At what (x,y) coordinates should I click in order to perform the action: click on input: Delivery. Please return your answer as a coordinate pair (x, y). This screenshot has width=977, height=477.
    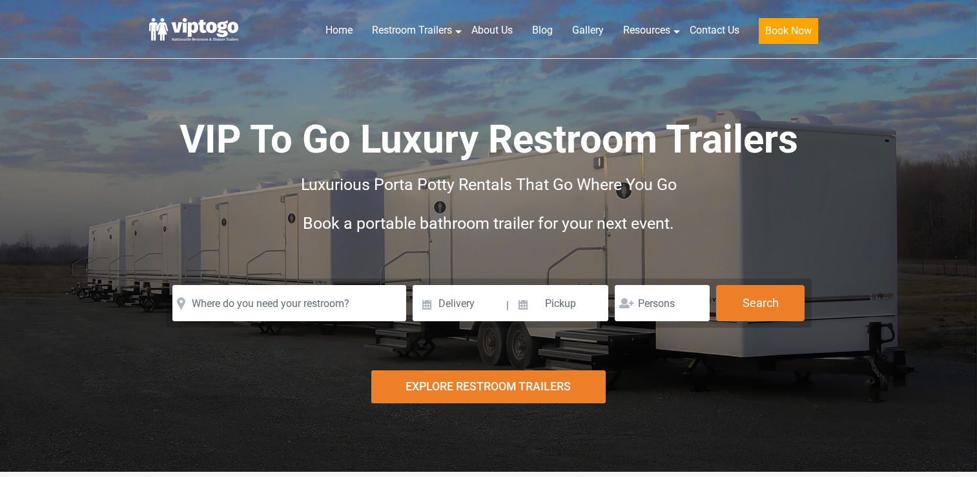
    Looking at the image, I should click on (459, 303).